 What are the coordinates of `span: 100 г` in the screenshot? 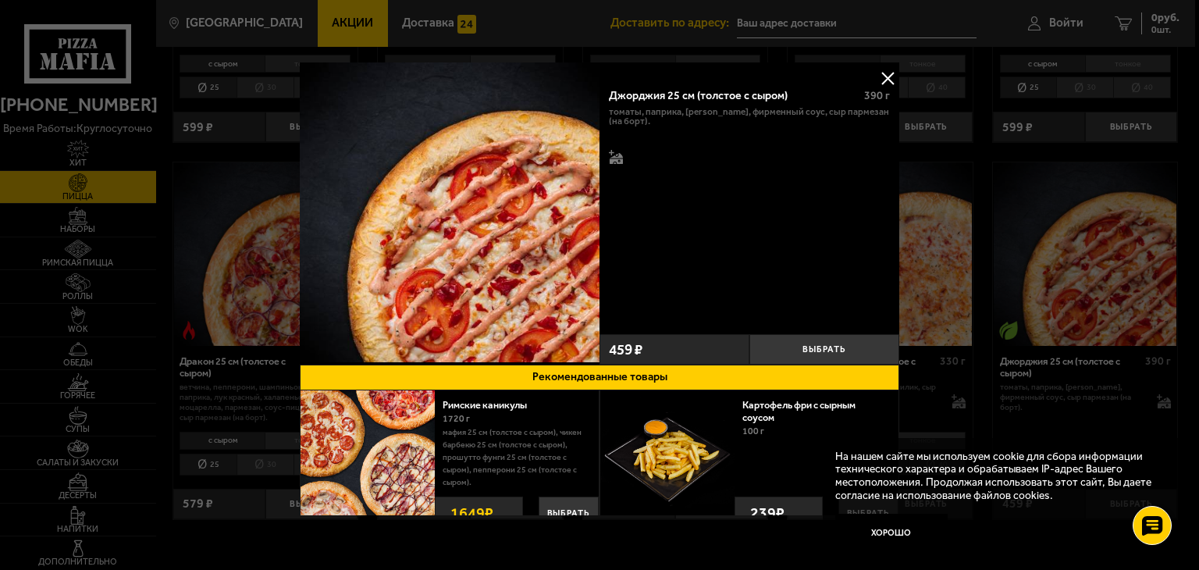 It's located at (753, 431).